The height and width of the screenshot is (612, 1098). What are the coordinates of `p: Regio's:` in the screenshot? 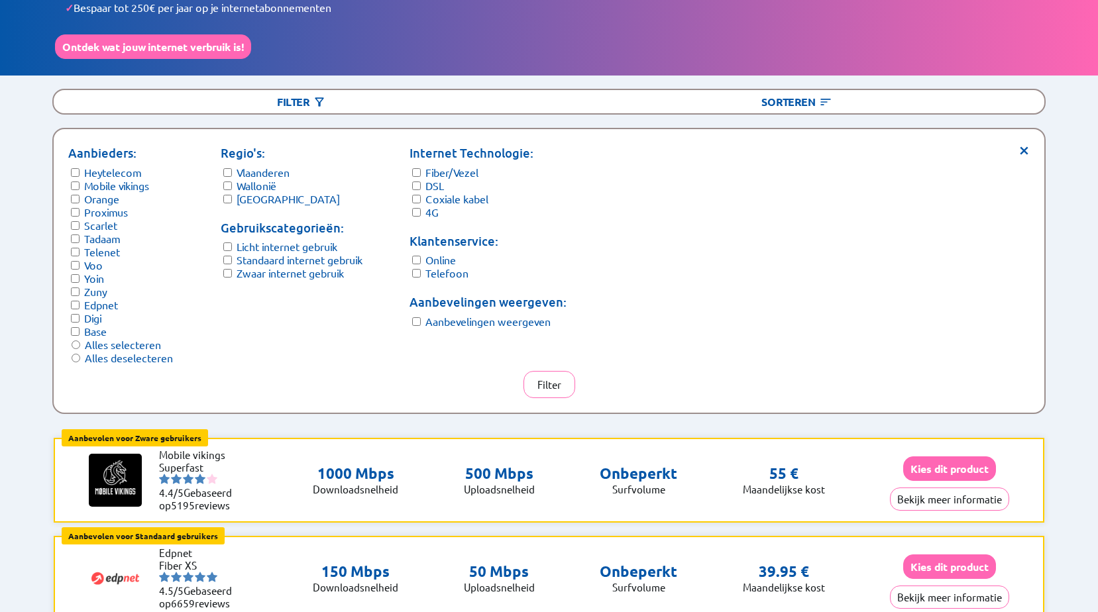 It's located at (292, 153).